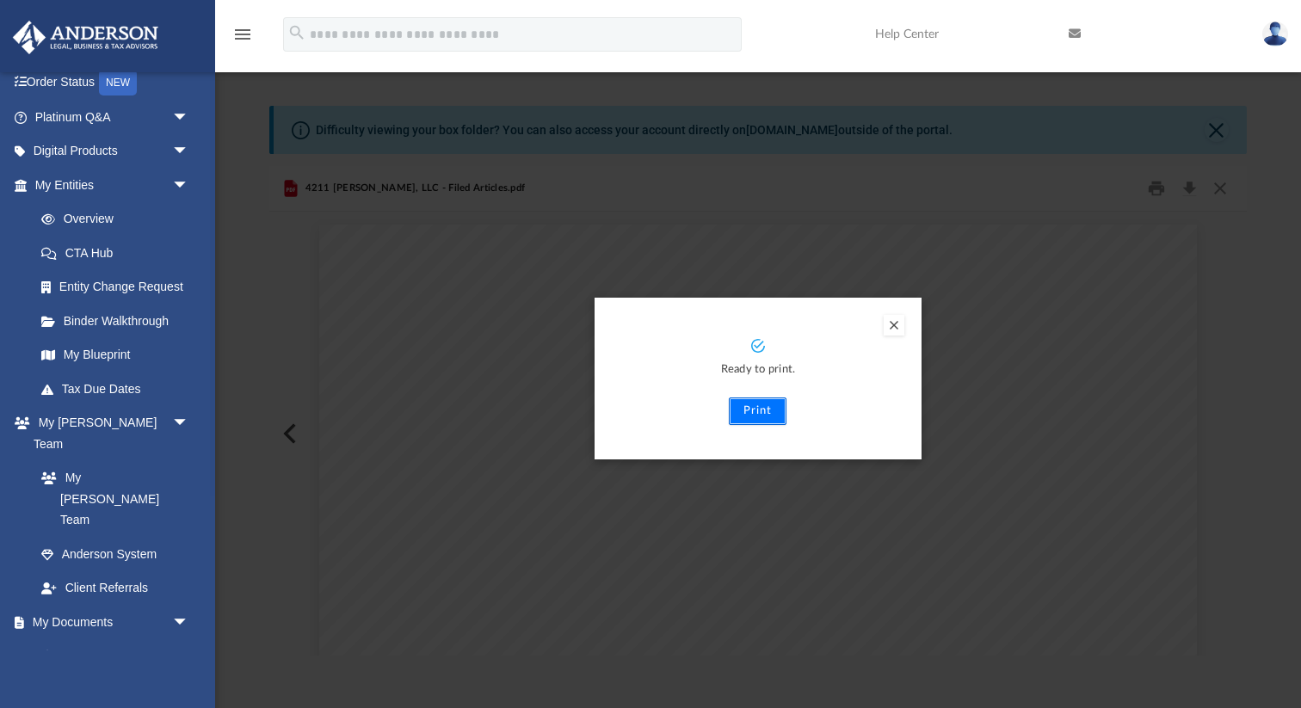 The image size is (1301, 708). I want to click on a: Box, so click(111, 657).